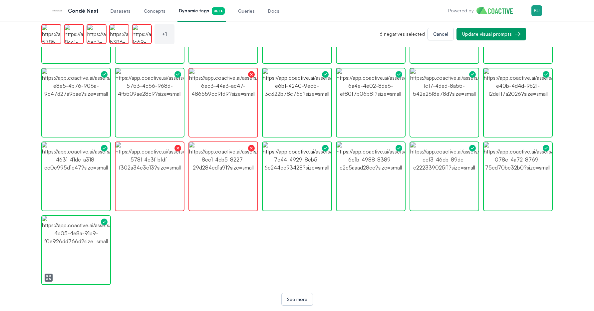 The width and height of the screenshot is (594, 311). Describe the element at coordinates (155, 11) in the screenshot. I see `span: Concepts` at that location.